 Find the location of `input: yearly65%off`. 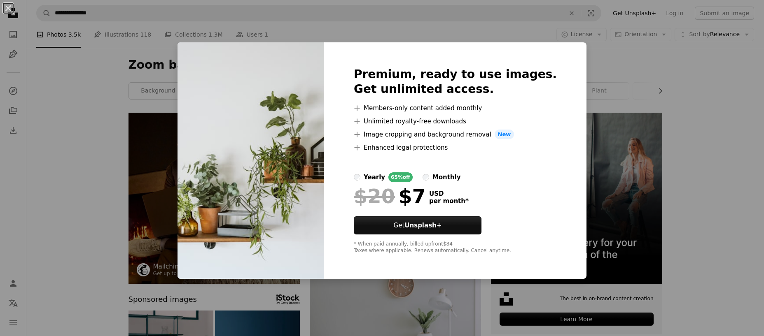

input: yearly65%off is located at coordinates (357, 177).